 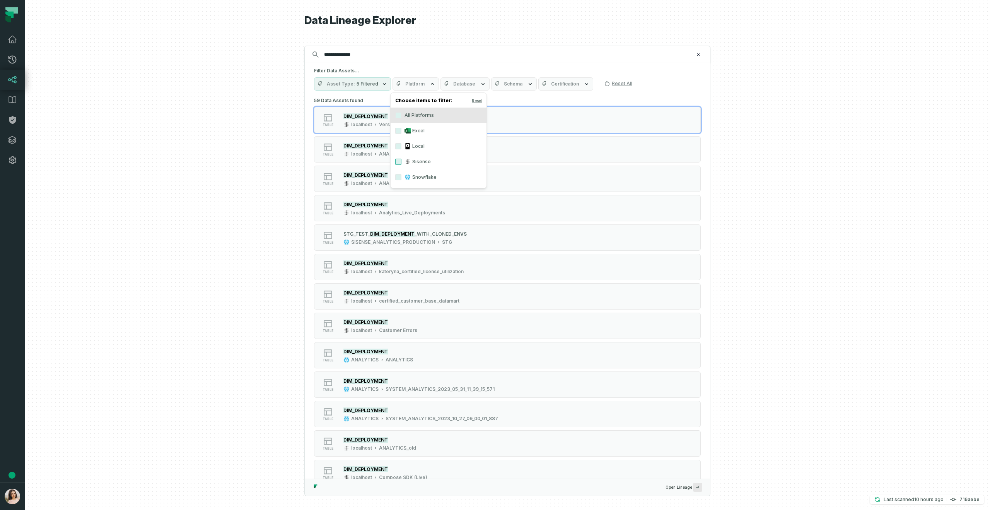 I want to click on div: SYSTEM_ANALYTICS_2023_10_27_09_00_01_887, so click(x=442, y=419).